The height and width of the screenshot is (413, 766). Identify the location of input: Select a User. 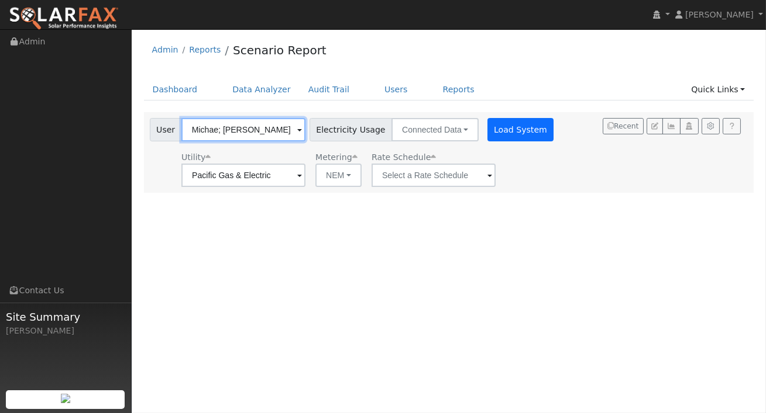
(243, 130).